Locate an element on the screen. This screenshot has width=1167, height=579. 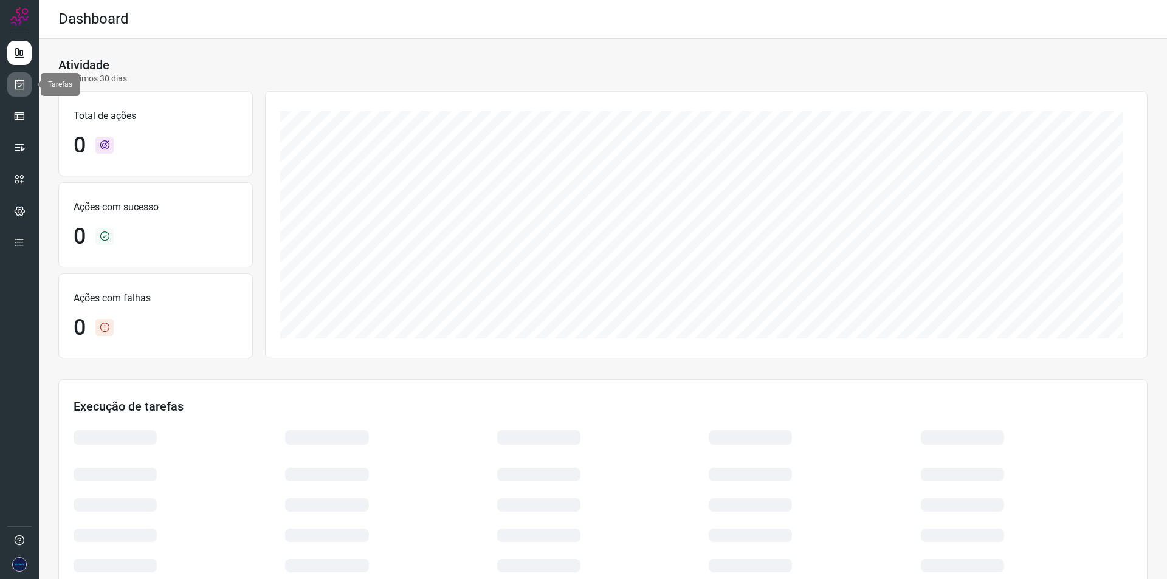
h3: Atividade is located at coordinates (84, 65).